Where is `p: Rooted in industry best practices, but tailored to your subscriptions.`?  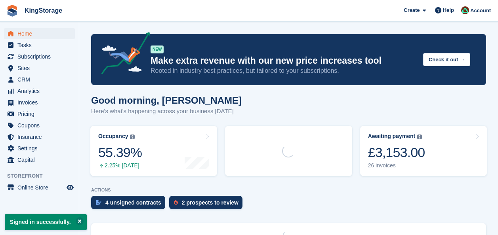 p: Rooted in industry best practices, but tailored to your subscriptions. is located at coordinates (284, 71).